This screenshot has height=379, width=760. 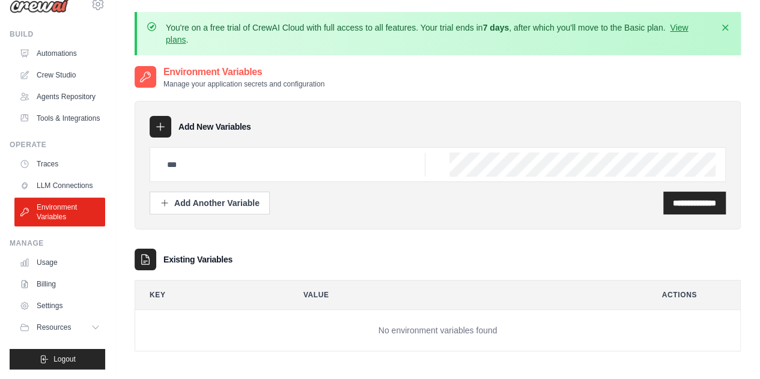 What do you see at coordinates (53, 327) in the screenshot?
I see `span: Resources` at bounding box center [53, 327].